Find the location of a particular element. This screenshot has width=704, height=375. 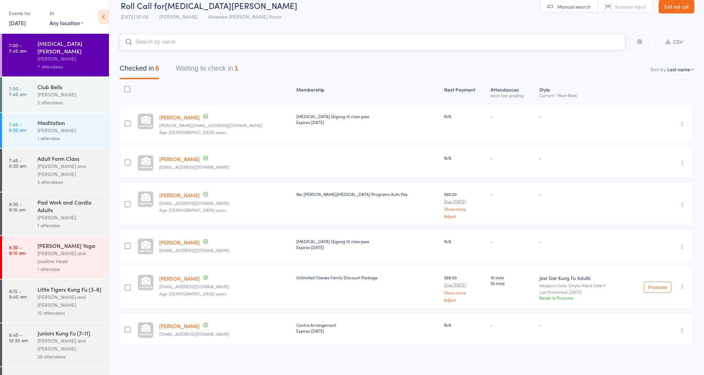

div: Contra Arrangement is located at coordinates (368, 327).